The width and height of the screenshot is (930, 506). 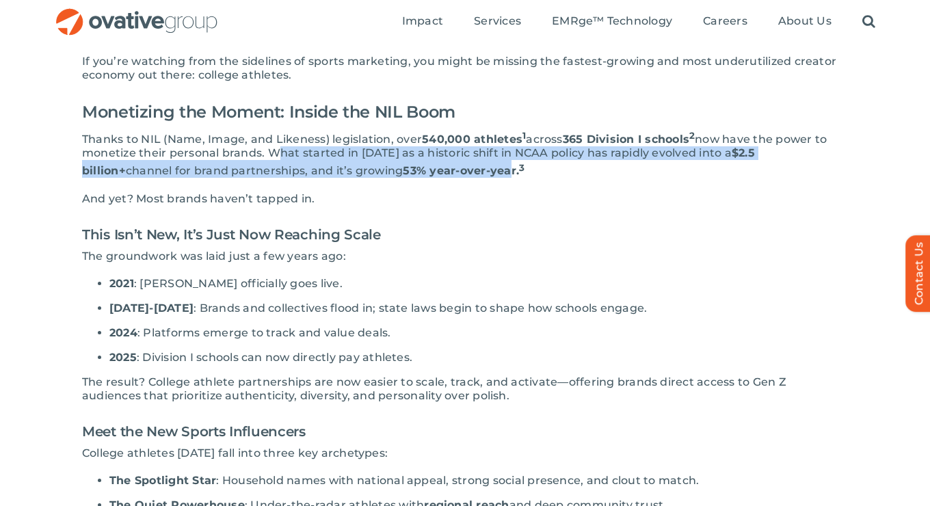 I want to click on span: across, so click(x=543, y=139).